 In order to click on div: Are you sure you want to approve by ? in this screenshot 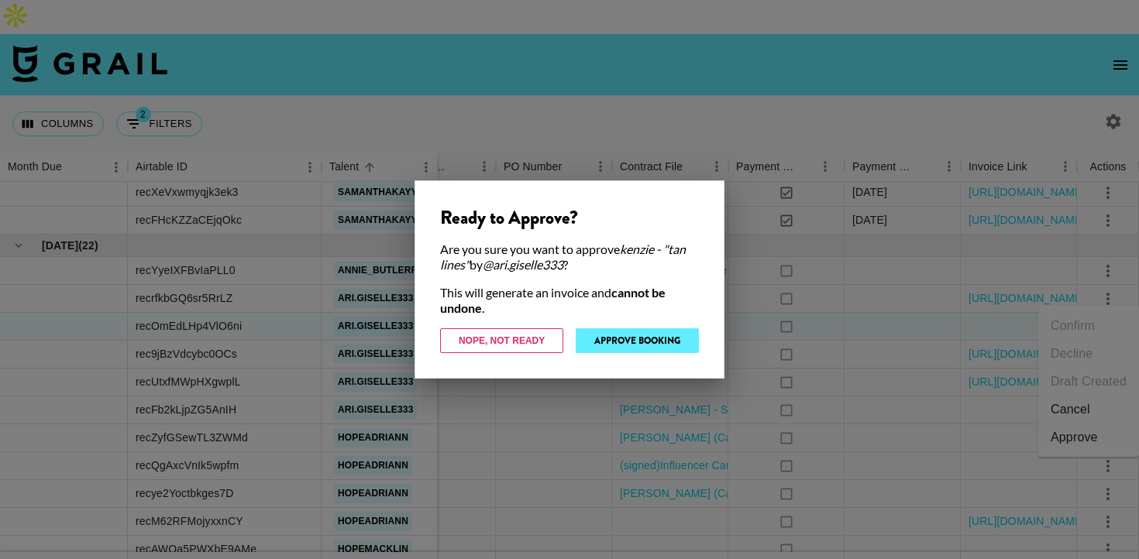, I will do `click(569, 257)`.